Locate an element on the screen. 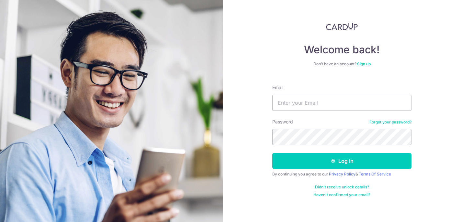  h4: Welcome back! is located at coordinates (342, 50).